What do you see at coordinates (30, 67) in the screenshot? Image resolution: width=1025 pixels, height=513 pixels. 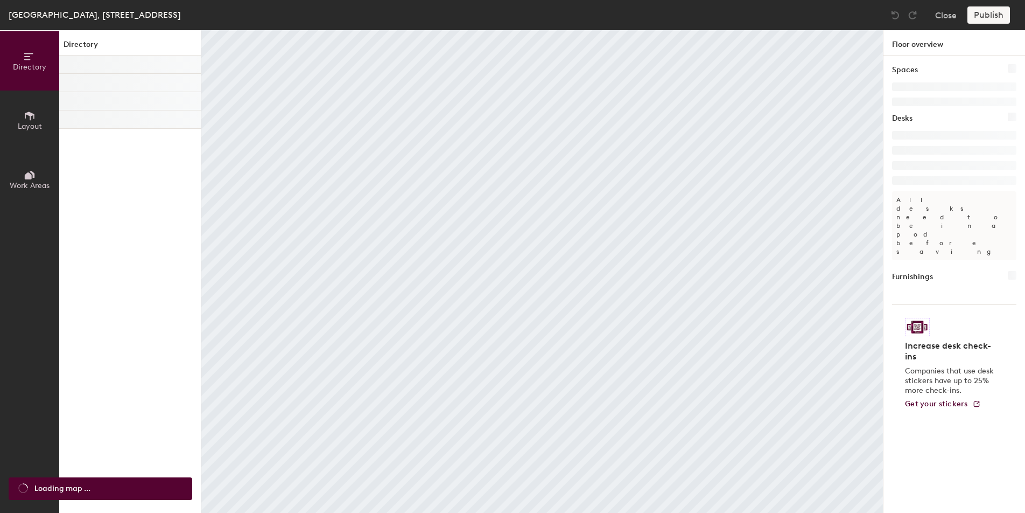 I see `span: Directory` at bounding box center [30, 67].